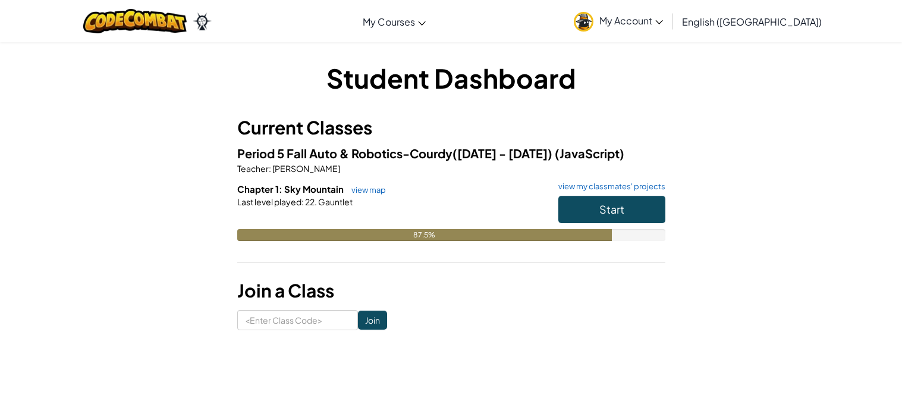 This screenshot has width=902, height=407. What do you see at coordinates (297, 320) in the screenshot?
I see `input: <Enter Class Code>` at bounding box center [297, 320].